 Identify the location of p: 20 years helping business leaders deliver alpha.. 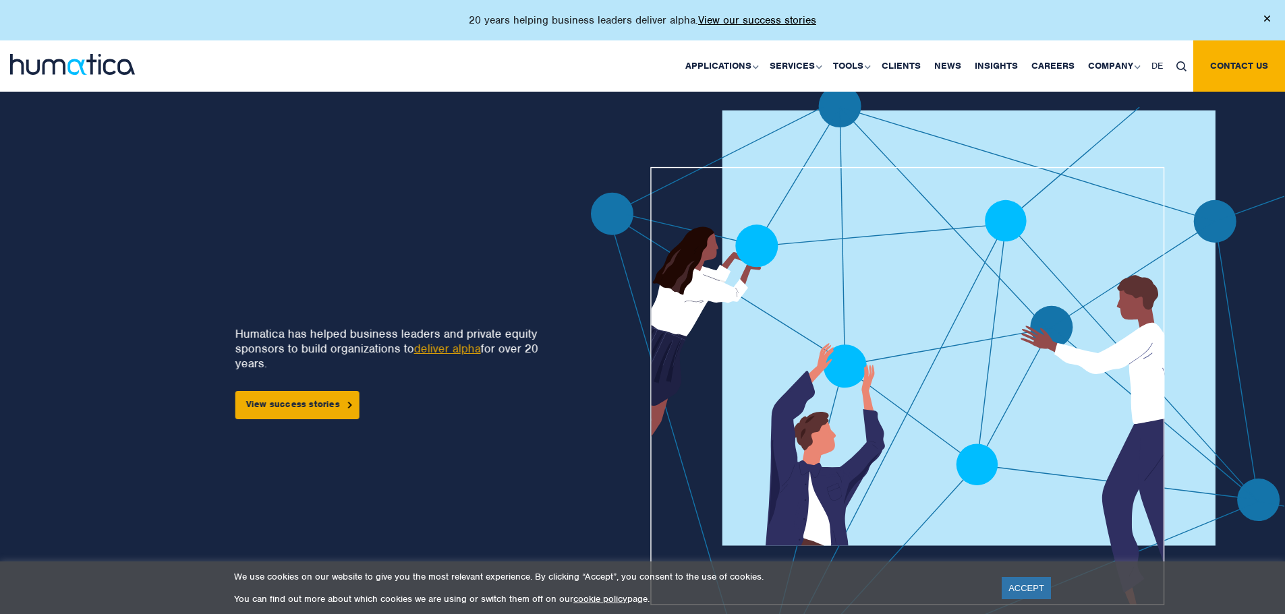
(642, 20).